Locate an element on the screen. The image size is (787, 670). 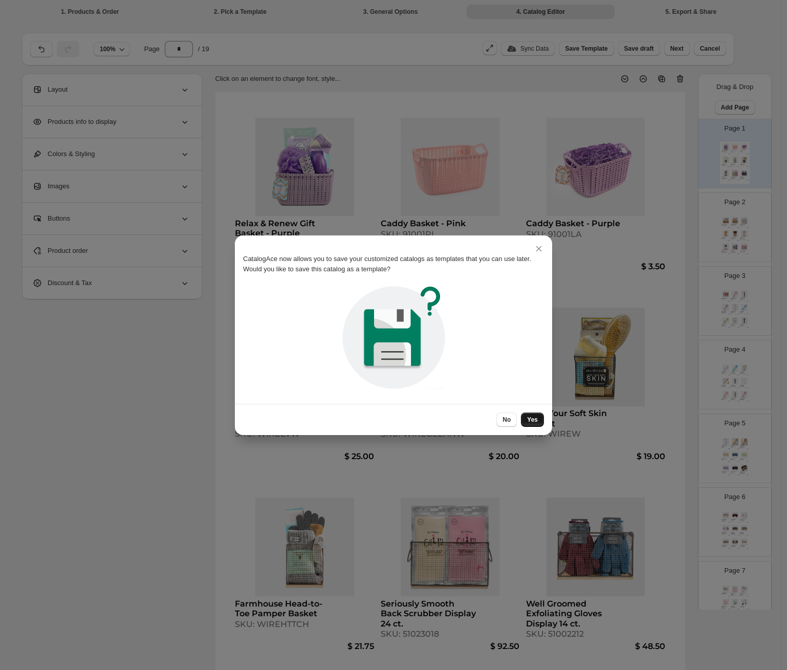
button: Yes is located at coordinates (532, 420).